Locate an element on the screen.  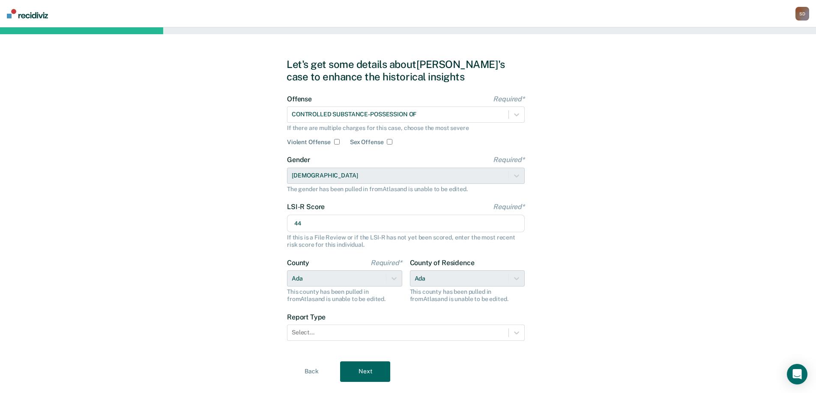
div: If there are multiple charges for this case, choose the most severe is located at coordinates (405, 128).